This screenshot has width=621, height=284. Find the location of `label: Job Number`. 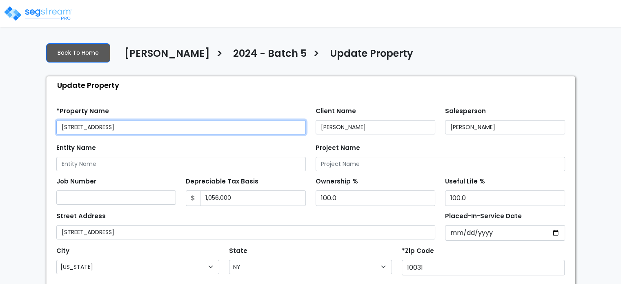

label: Job Number is located at coordinates (76, 181).